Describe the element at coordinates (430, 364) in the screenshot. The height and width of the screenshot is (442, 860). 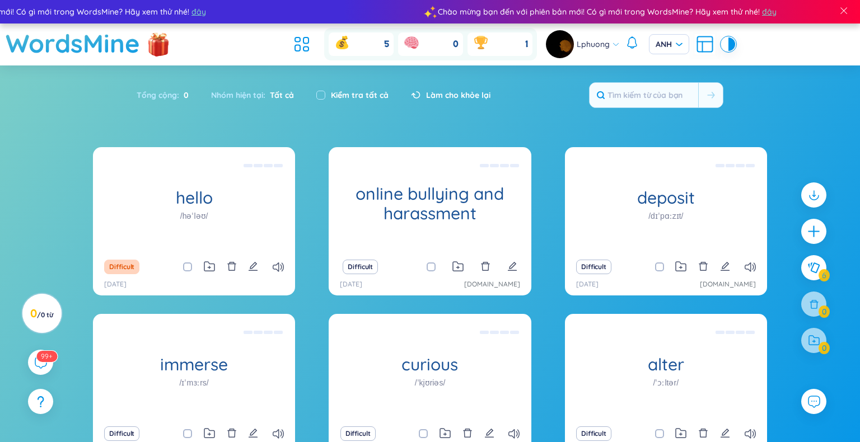
I see `h1: curious` at that location.